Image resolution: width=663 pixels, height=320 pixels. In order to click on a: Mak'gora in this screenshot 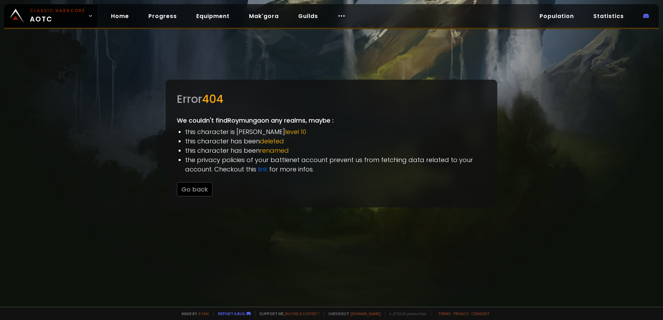, I will do `click(264, 16)`.